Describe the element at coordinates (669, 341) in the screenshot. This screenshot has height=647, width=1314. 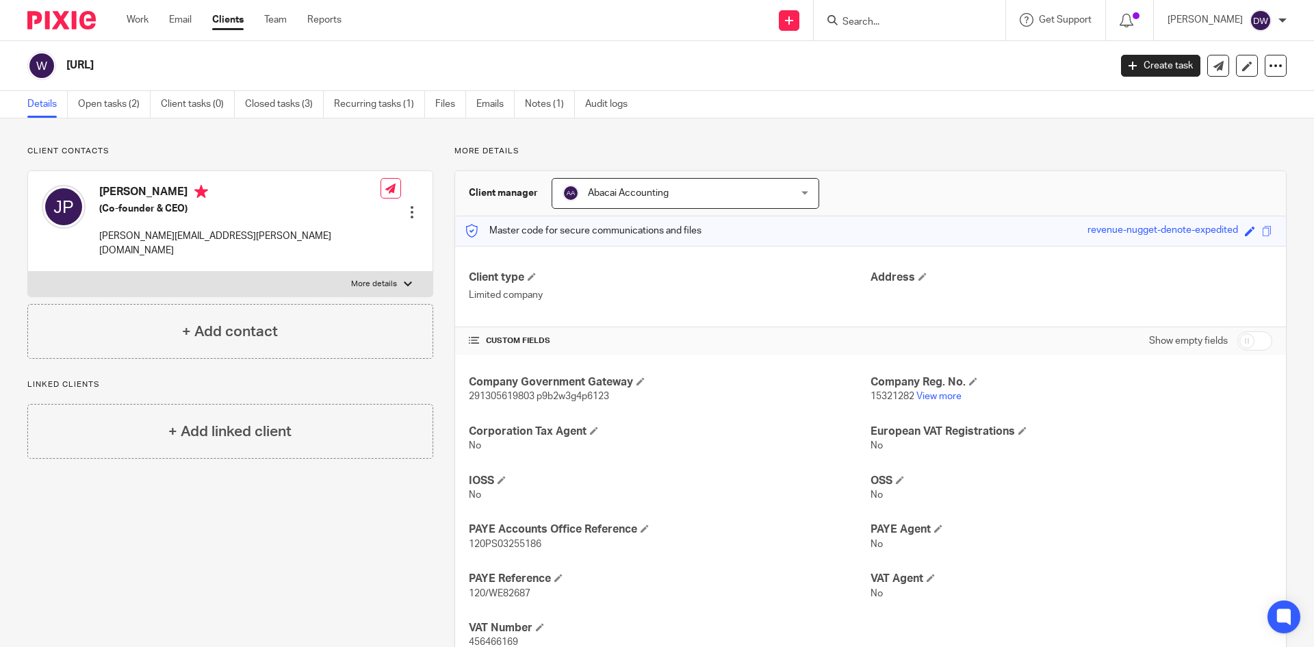
I see `h4: CUSTOM FIELDS` at that location.